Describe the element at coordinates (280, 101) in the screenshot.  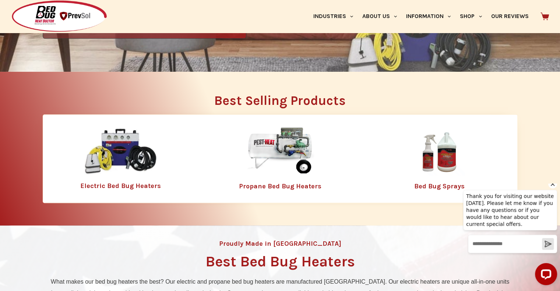
I see `h2: Best Selling Products` at that location.